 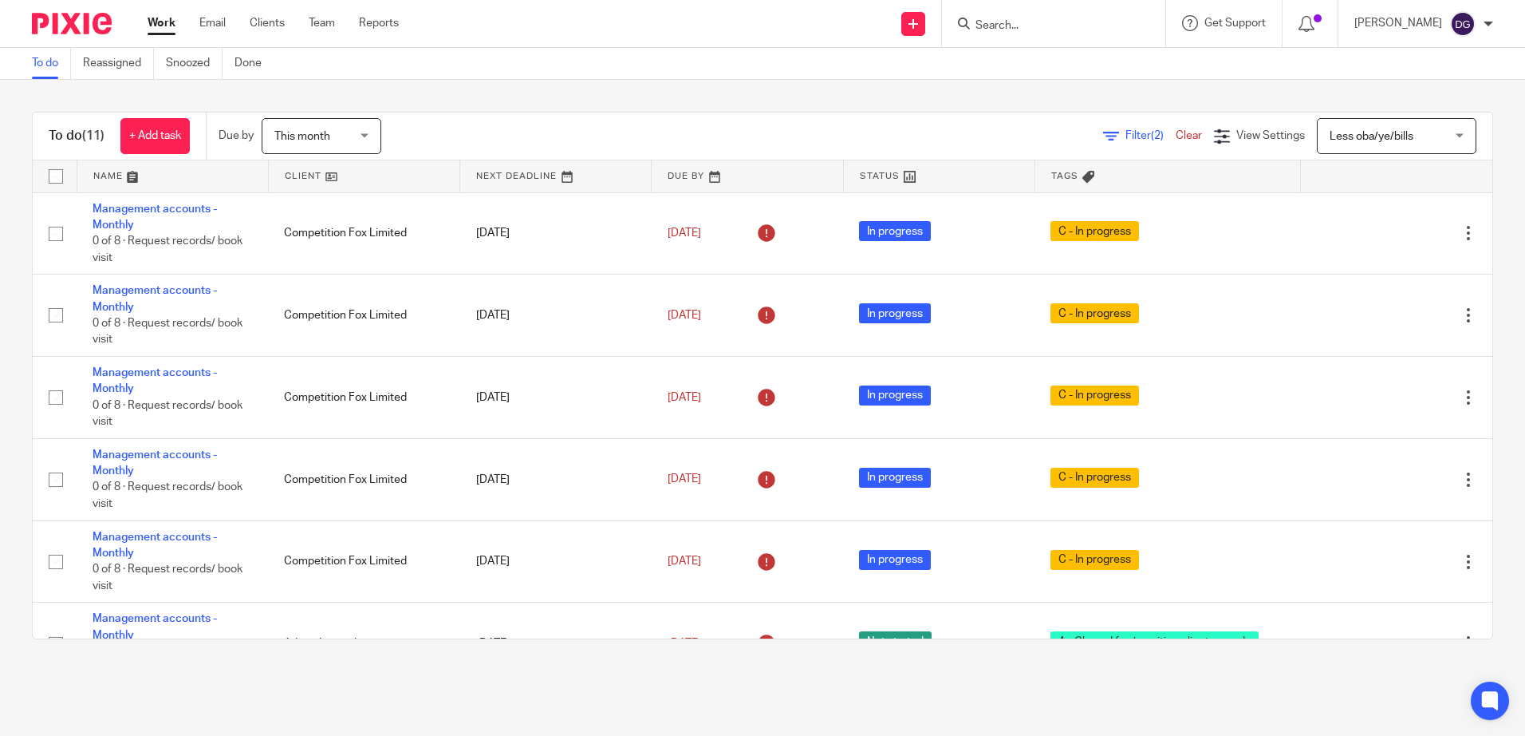 I want to click on a: Reassigned, so click(x=118, y=63).